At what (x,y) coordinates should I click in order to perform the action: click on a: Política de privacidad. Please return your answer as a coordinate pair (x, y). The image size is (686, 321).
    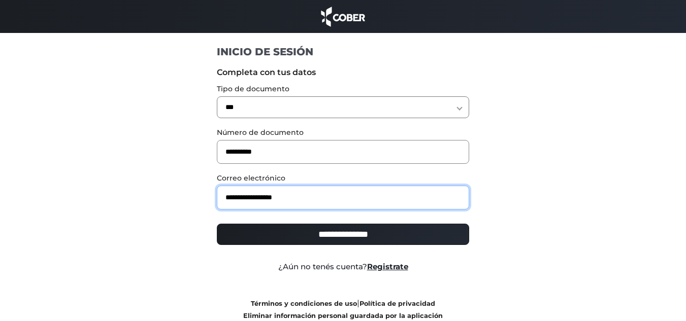
    Looking at the image, I should click on (397, 303).